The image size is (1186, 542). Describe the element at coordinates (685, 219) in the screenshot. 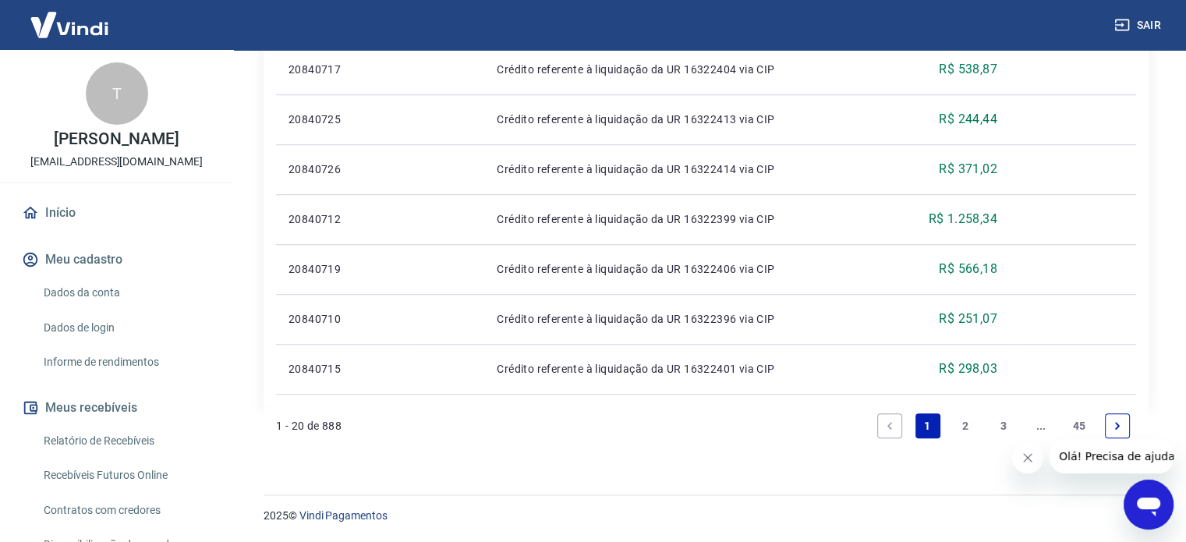

I see `p: Crédito referente à liquidação da UR 16322399 via CIP` at that location.